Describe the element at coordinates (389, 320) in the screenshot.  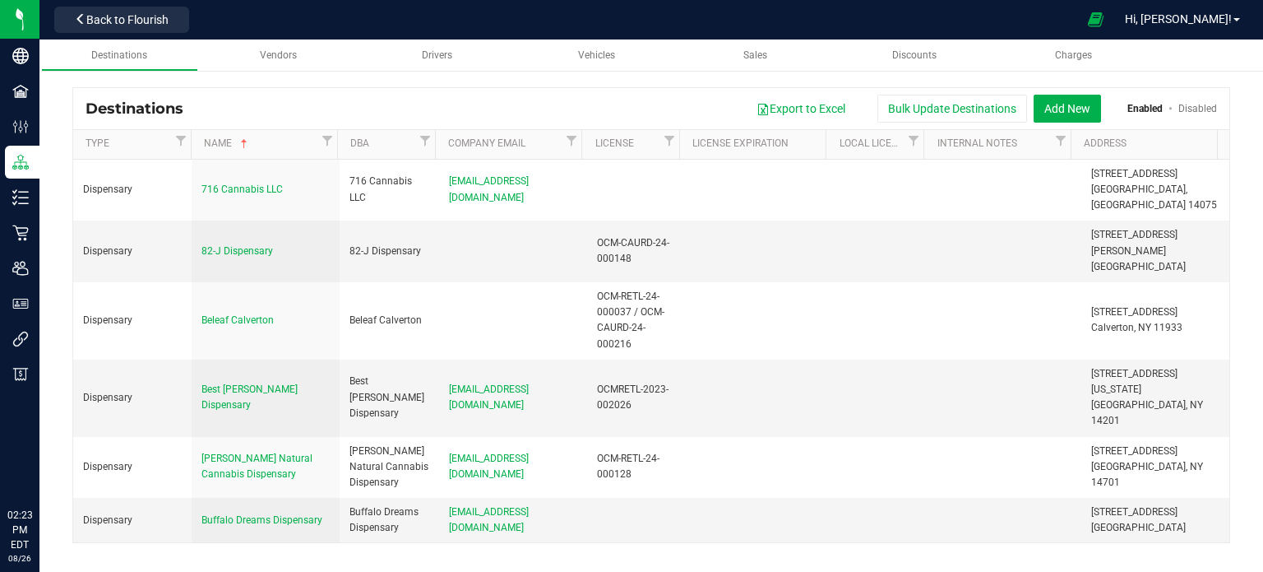
I see `div: Beleaf Calverton` at that location.